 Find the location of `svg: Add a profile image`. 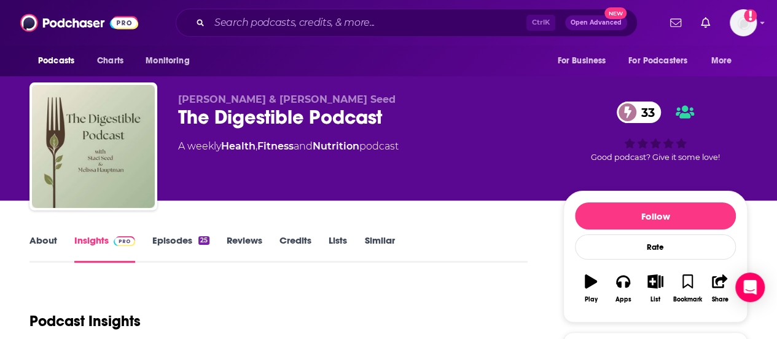

svg: Add a profile image is located at coordinates (750, 15).